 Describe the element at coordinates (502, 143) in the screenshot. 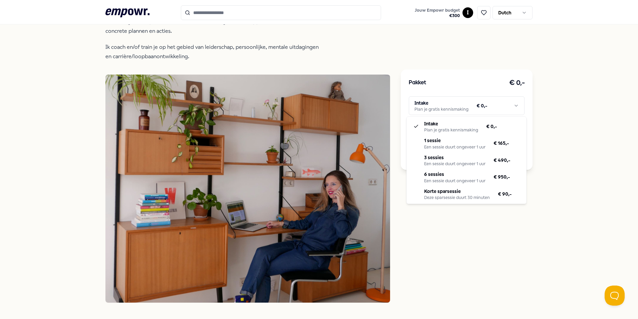

I see `span: € 165,-` at that location.